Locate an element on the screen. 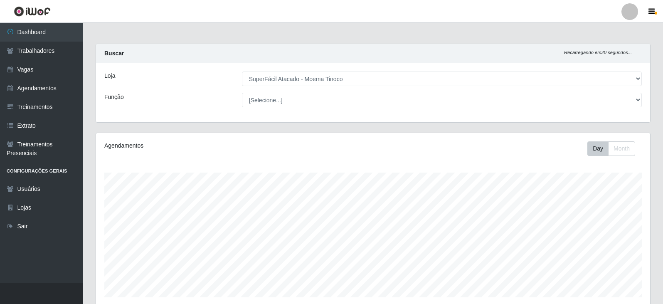 This screenshot has width=663, height=304. img: CoreUI Logo is located at coordinates (32, 11).